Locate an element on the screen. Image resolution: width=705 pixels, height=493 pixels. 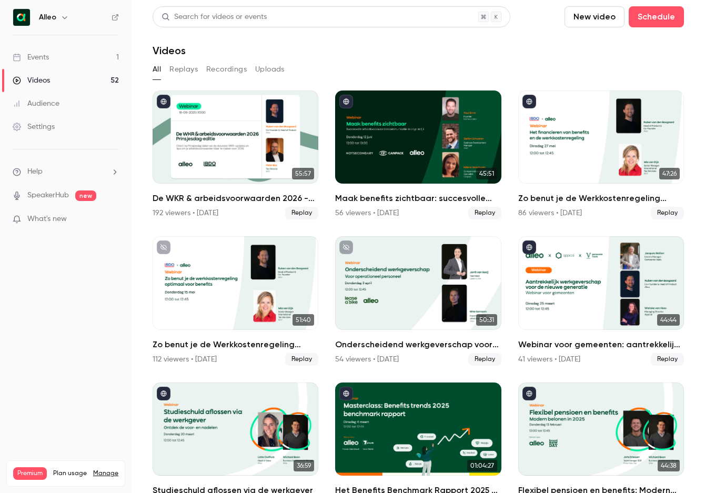
span: Premium is located at coordinates (30, 474).